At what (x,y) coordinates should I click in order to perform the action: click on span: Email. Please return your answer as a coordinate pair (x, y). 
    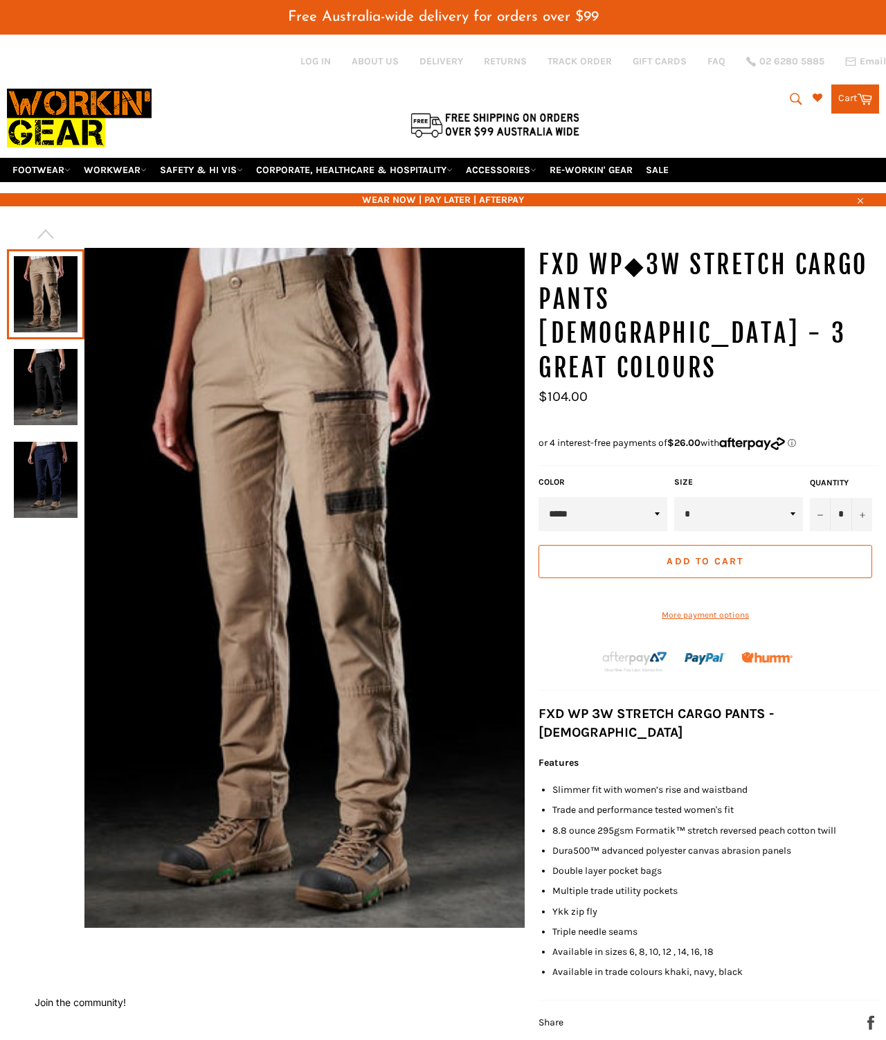
    Looking at the image, I should click on (873, 62).